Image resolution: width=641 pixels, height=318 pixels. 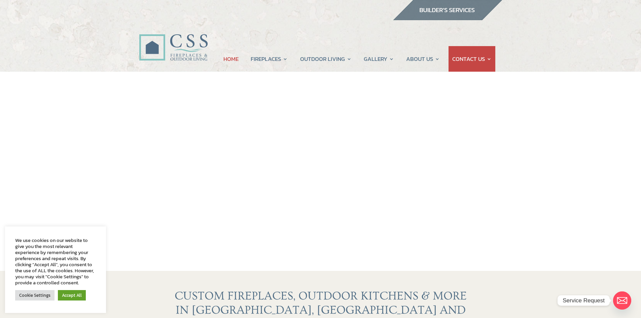 What do you see at coordinates (472, 59) in the screenshot?
I see `a: CONTACT US` at bounding box center [472, 59].